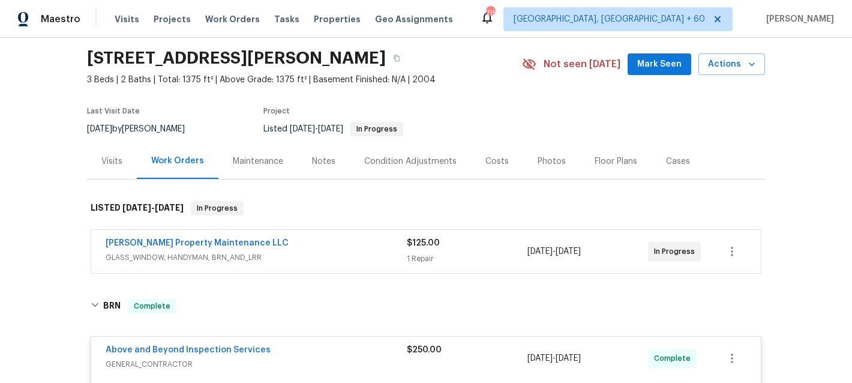 The width and height of the screenshot is (852, 383). What do you see at coordinates (137, 208) in the screenshot?
I see `h6: LISTED` at bounding box center [137, 208].